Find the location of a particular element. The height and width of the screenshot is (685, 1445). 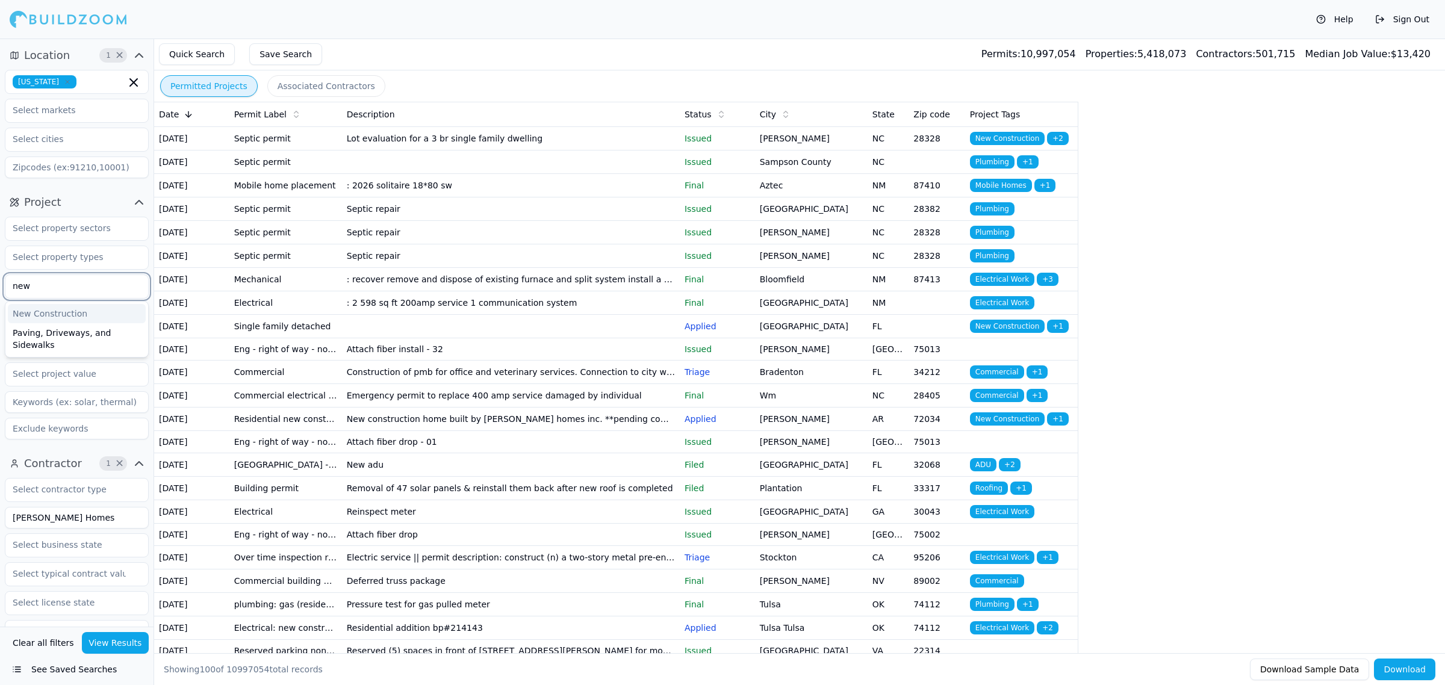

td: 34212 is located at coordinates (937, 371).